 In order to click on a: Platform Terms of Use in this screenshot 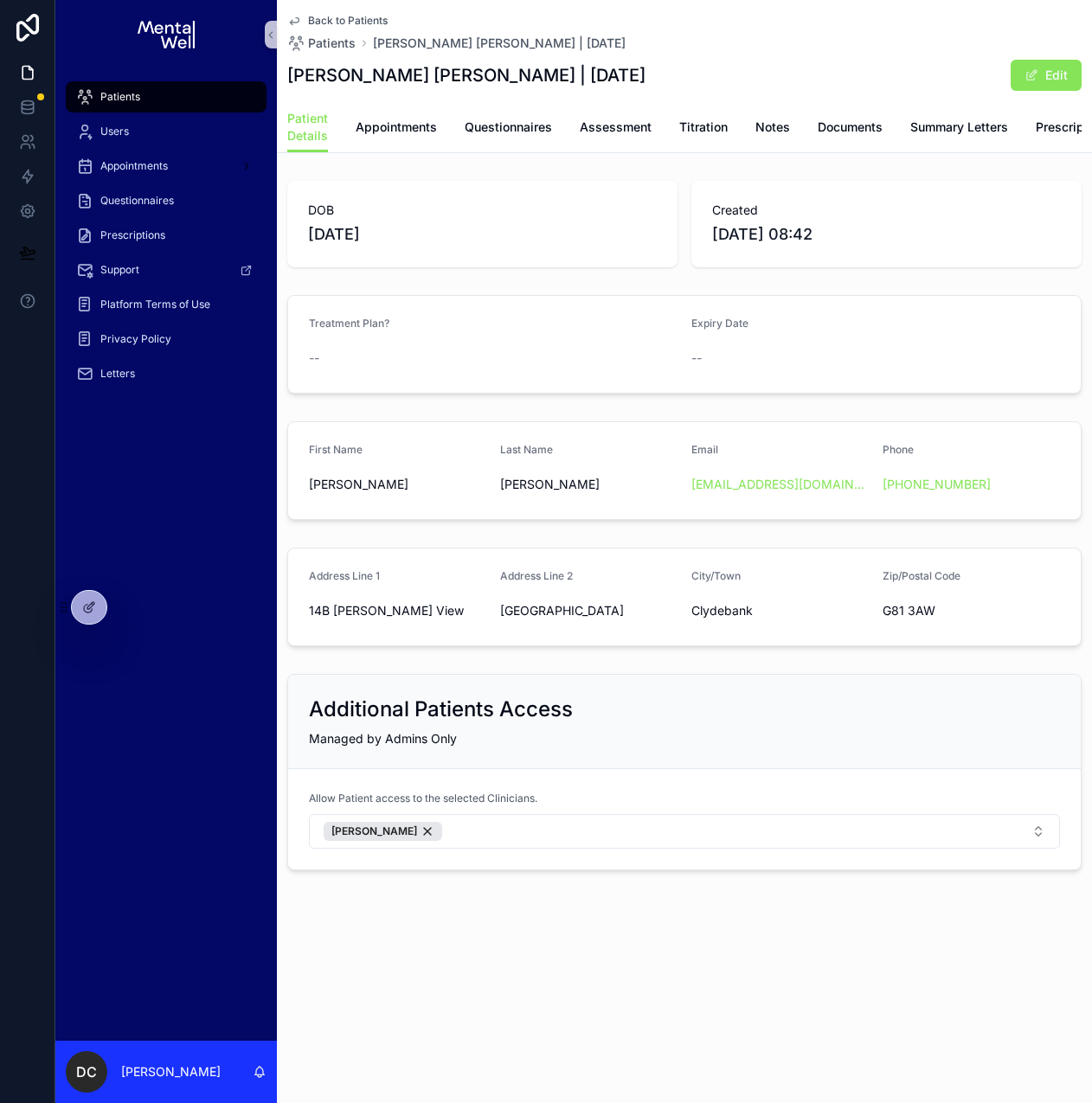, I will do `click(166, 305)`.